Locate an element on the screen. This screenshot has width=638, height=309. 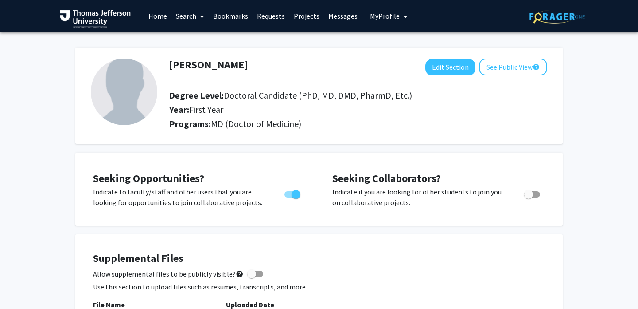
button: Edit Section is located at coordinates (450, 67).